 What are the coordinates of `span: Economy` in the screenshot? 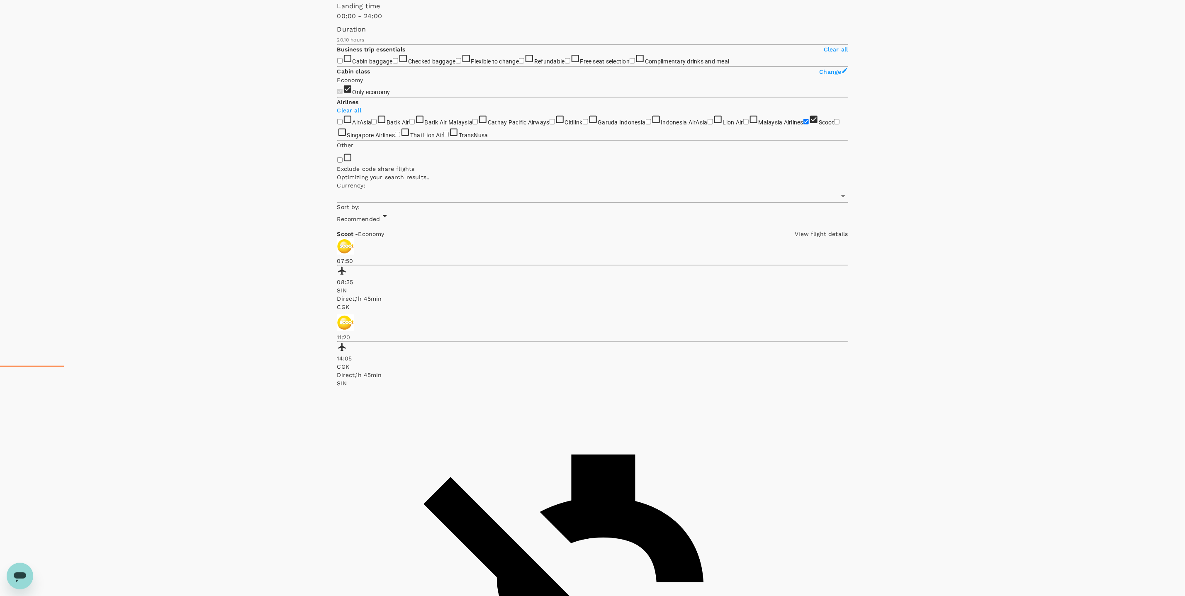 It's located at (371, 234).